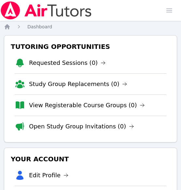 The height and width of the screenshot is (190, 181). Describe the element at coordinates (81, 126) in the screenshot. I see `a: Open Study Group Invitations (0)` at that location.